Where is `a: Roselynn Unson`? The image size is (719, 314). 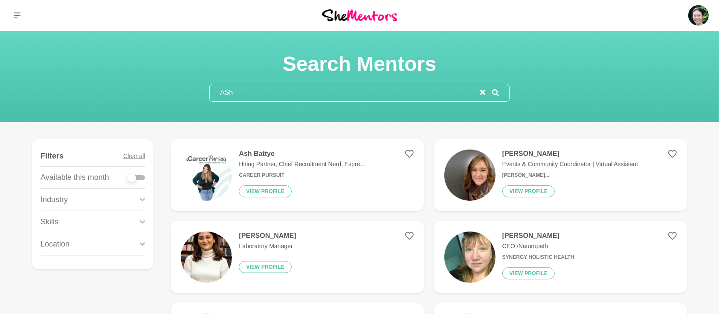
a: Roselynn Unson is located at coordinates (699, 15).